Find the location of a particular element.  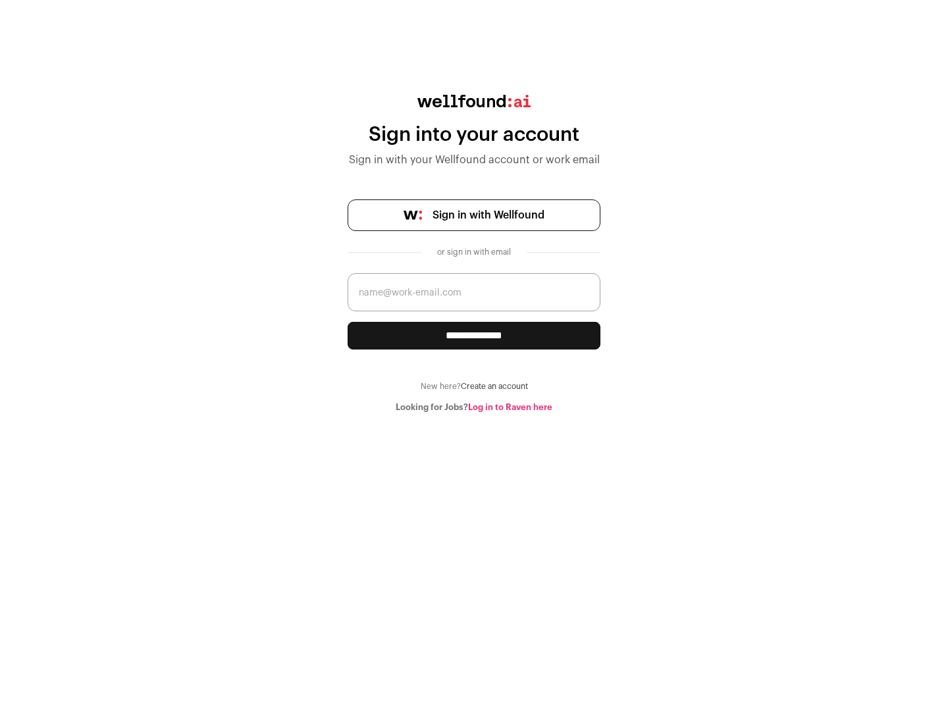

img: wellfound:ai is located at coordinates (474, 101).